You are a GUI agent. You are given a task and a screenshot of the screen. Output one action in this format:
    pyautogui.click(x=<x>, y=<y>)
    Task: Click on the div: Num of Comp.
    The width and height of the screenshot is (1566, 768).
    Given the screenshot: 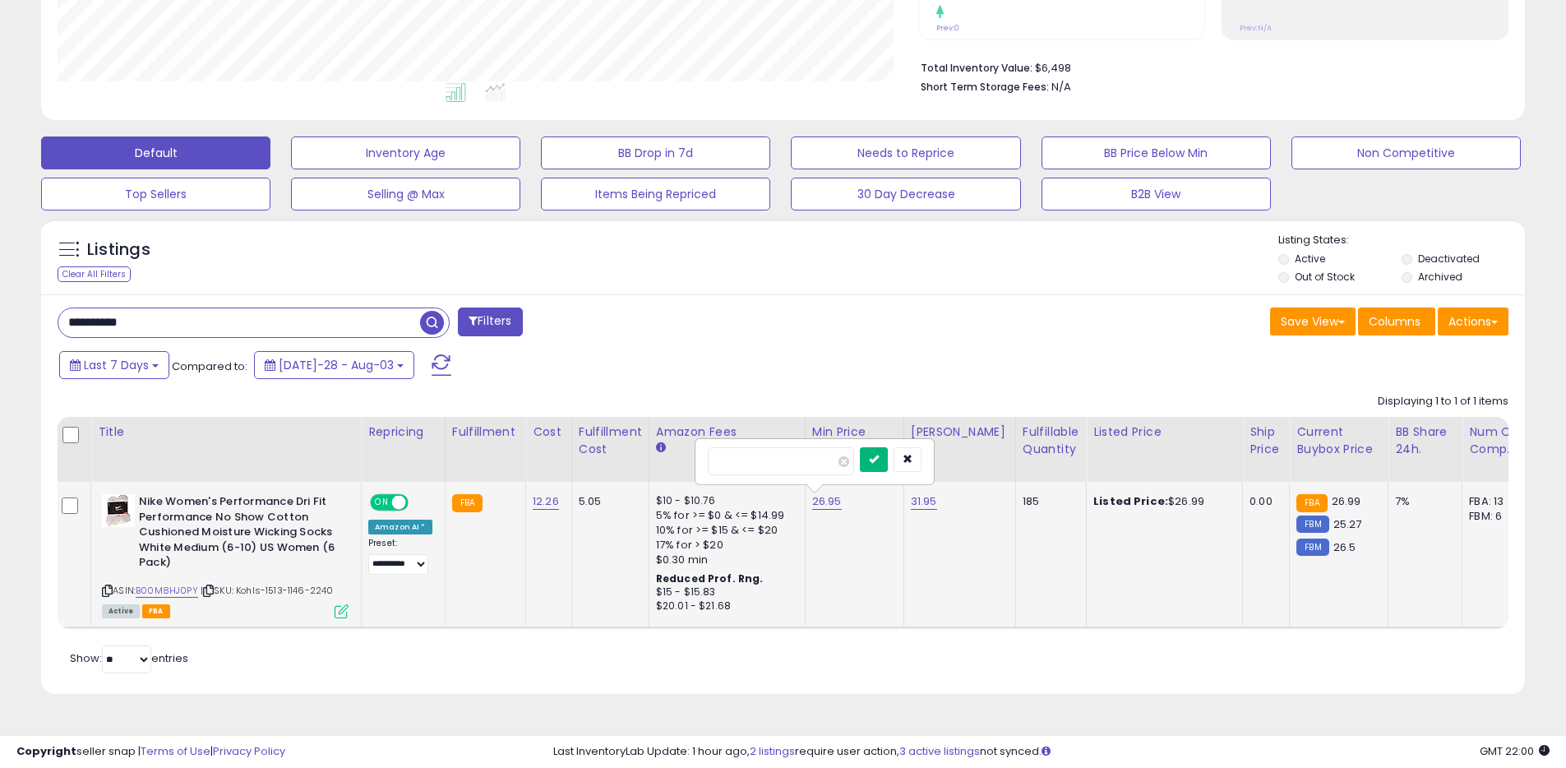 What is the action you would take?
    pyautogui.click(x=1499, y=441)
    